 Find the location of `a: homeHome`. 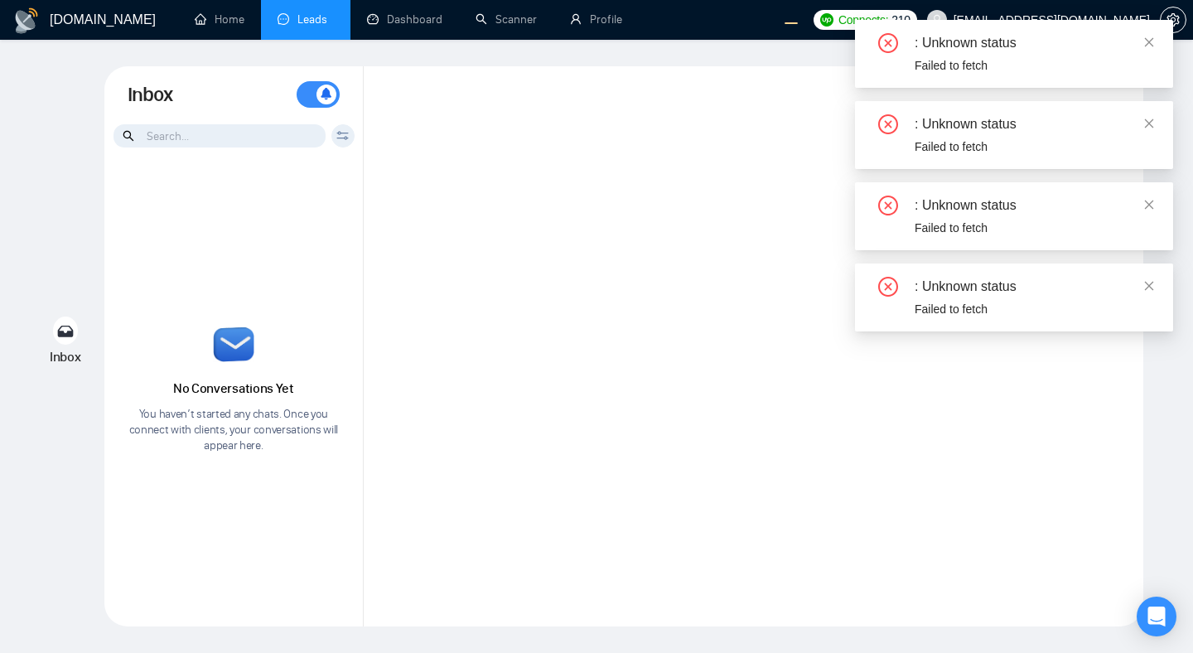

a: homeHome is located at coordinates (220, 19).